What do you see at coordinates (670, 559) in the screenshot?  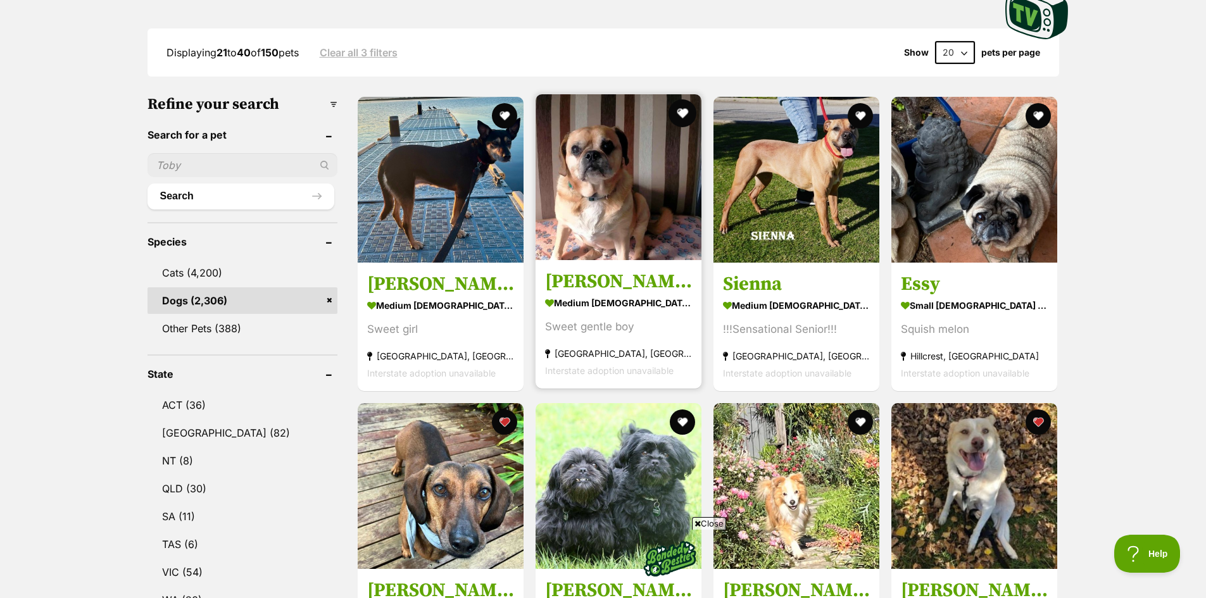 I see `img: bonded besties` at bounding box center [670, 559].